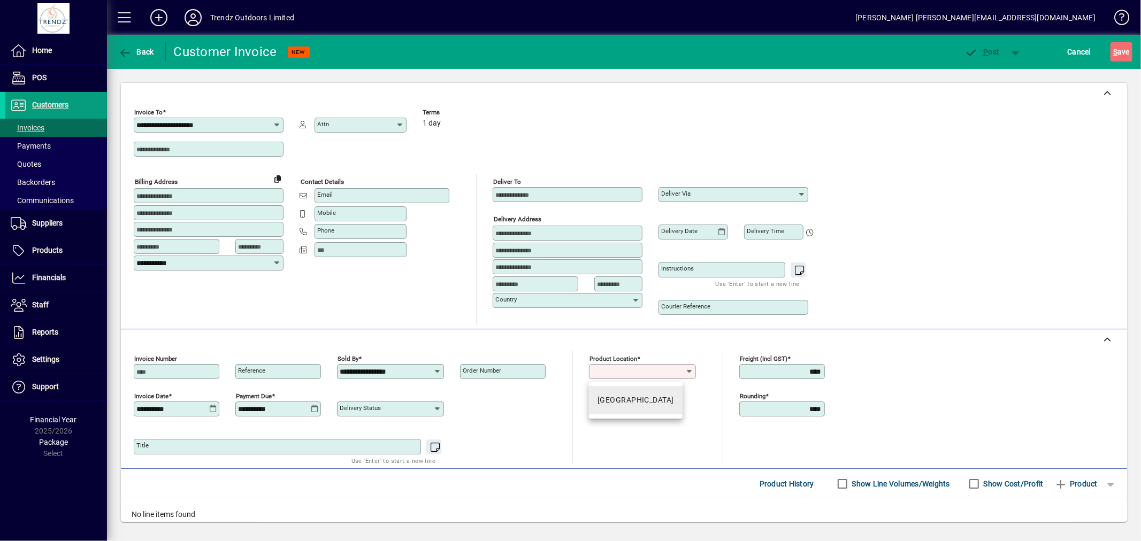 This screenshot has width=1141, height=541. What do you see at coordinates (40, 305) in the screenshot?
I see `span: Staff` at bounding box center [40, 305].